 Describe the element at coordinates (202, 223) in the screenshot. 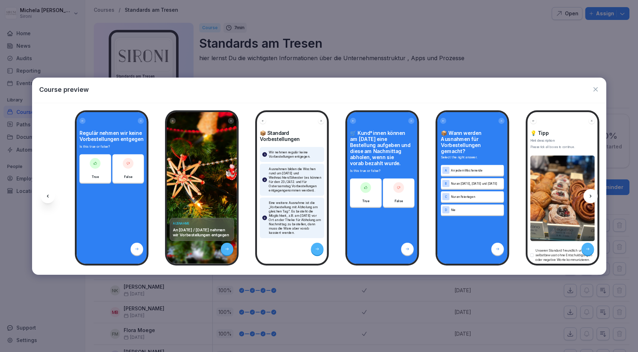

I see `h4: AUSNAHME` at that location.